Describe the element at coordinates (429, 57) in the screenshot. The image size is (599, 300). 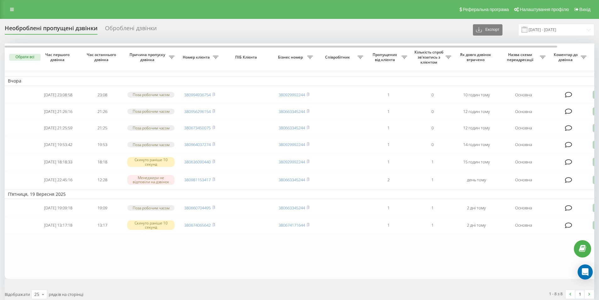
I see `span: Кількість спроб зв'язатись з клієнтом` at that location.